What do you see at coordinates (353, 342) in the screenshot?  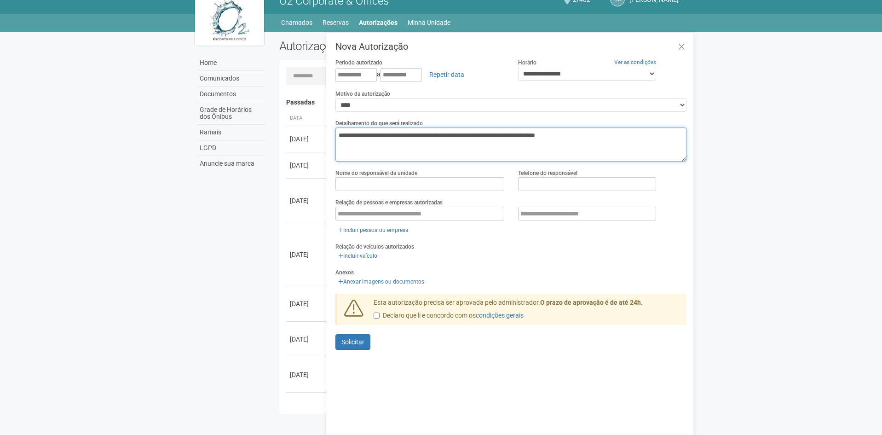 I see `span: Solicitar` at bounding box center [353, 342].